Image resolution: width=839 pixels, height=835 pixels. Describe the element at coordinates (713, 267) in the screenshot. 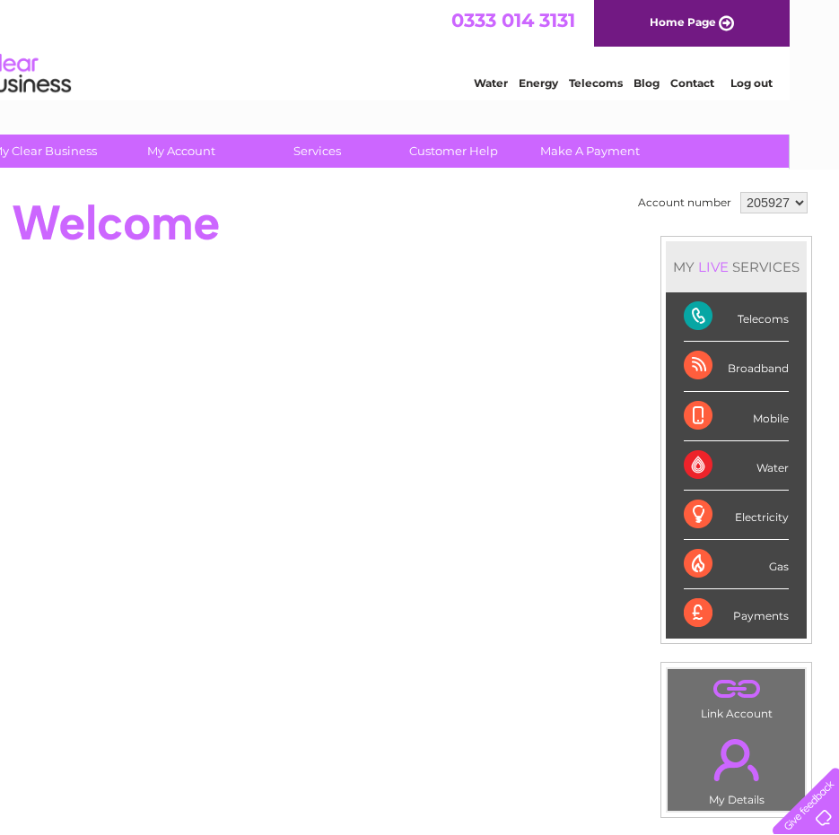

I see `div: LIVE` at that location.